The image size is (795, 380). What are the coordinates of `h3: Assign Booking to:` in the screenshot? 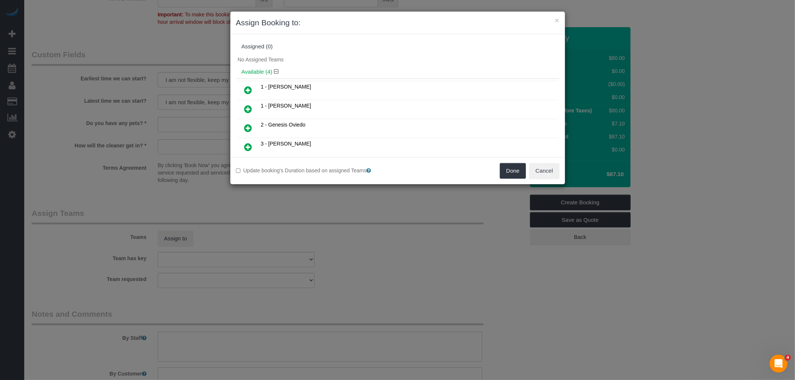 It's located at (398, 23).